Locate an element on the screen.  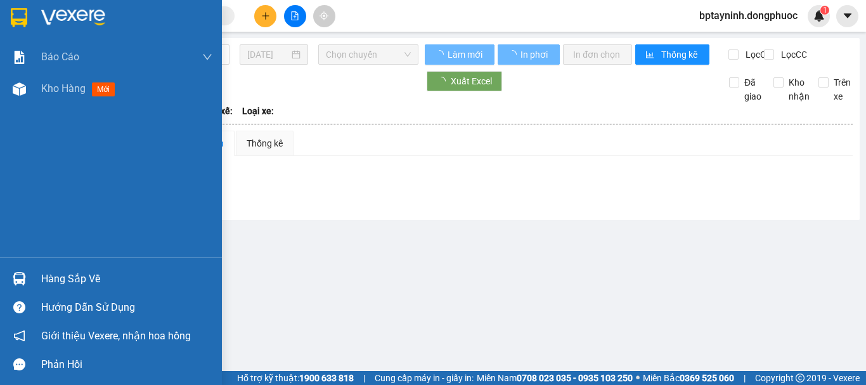
img: logo-vxr is located at coordinates (19, 18).